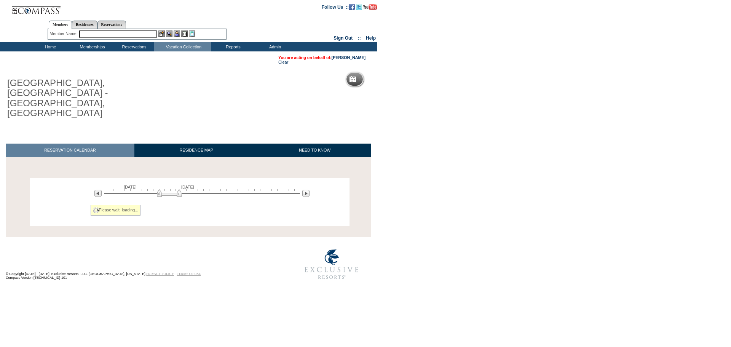  Describe the element at coordinates (197, 150) in the screenshot. I see `a: RESIDENCE MAP` at that location.